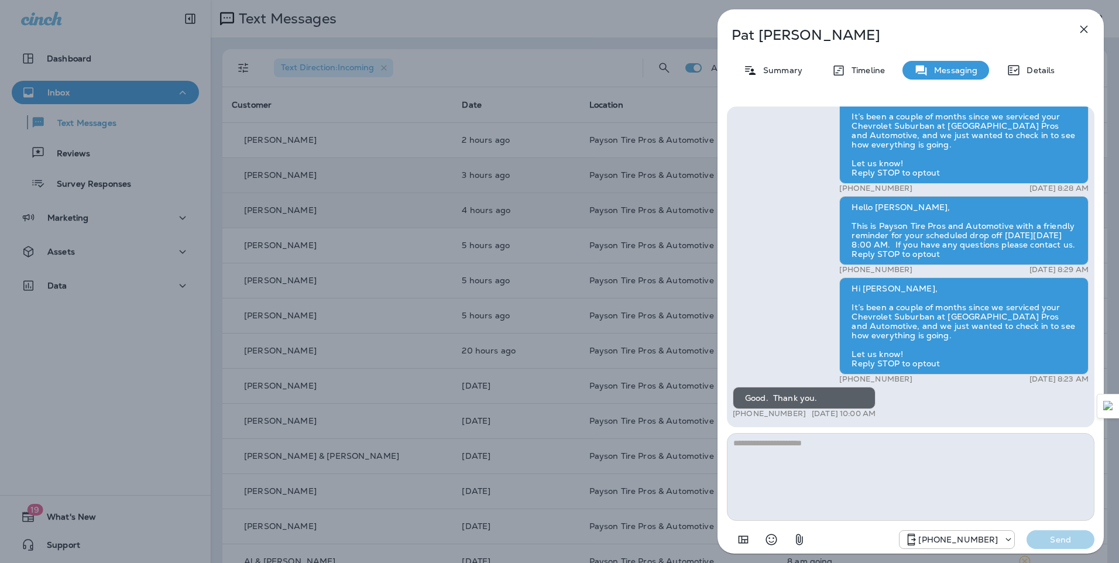 This screenshot has width=1119, height=563. I want to click on div: +1 (928) 260-4498, so click(957, 540).